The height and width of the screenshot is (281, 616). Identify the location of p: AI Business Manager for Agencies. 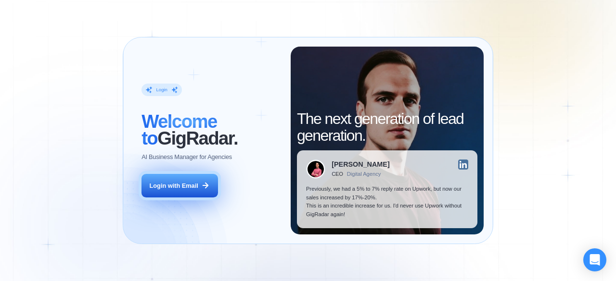
(187, 157).